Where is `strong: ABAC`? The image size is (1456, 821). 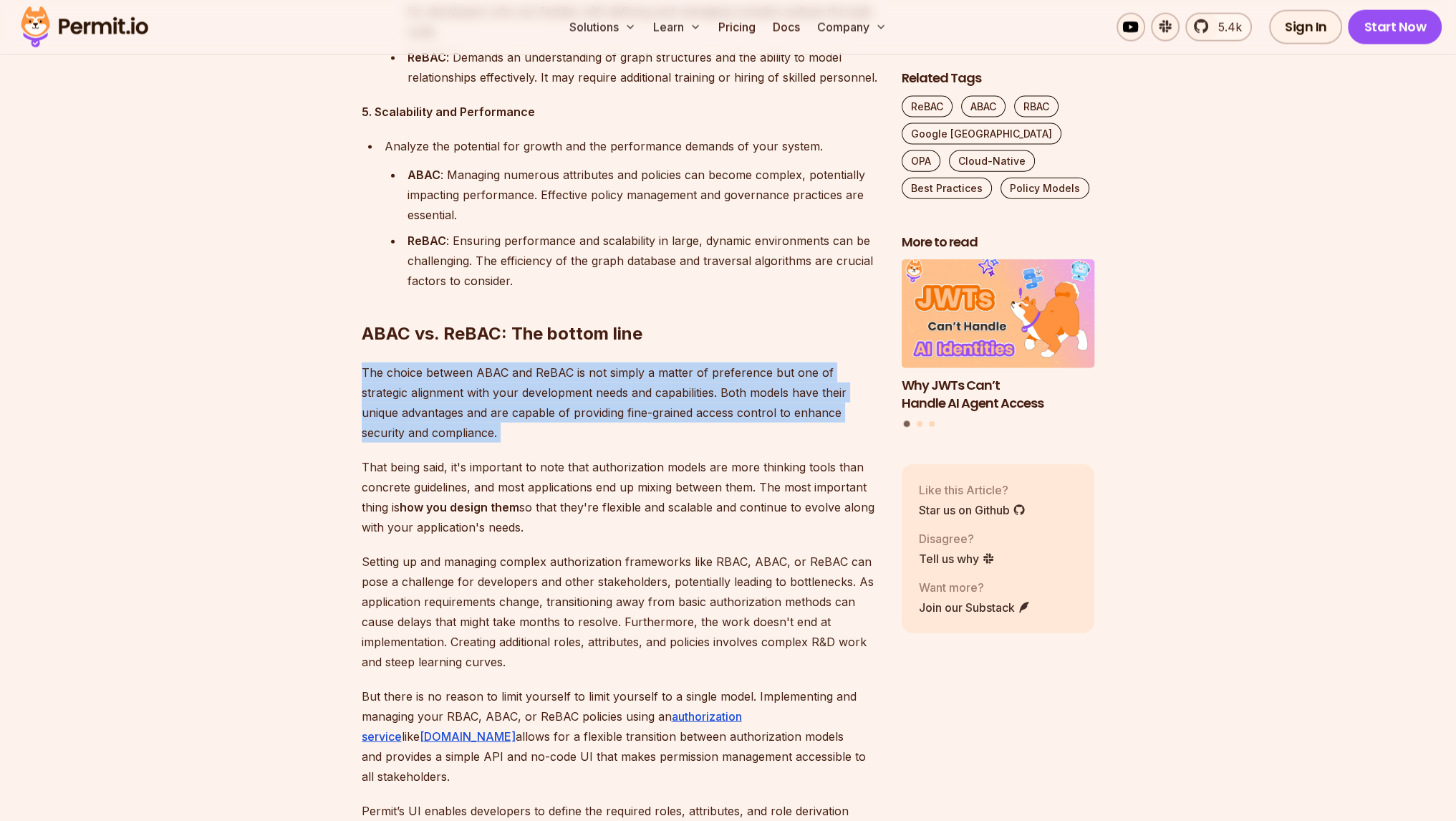 strong: ABAC is located at coordinates (423, 174).